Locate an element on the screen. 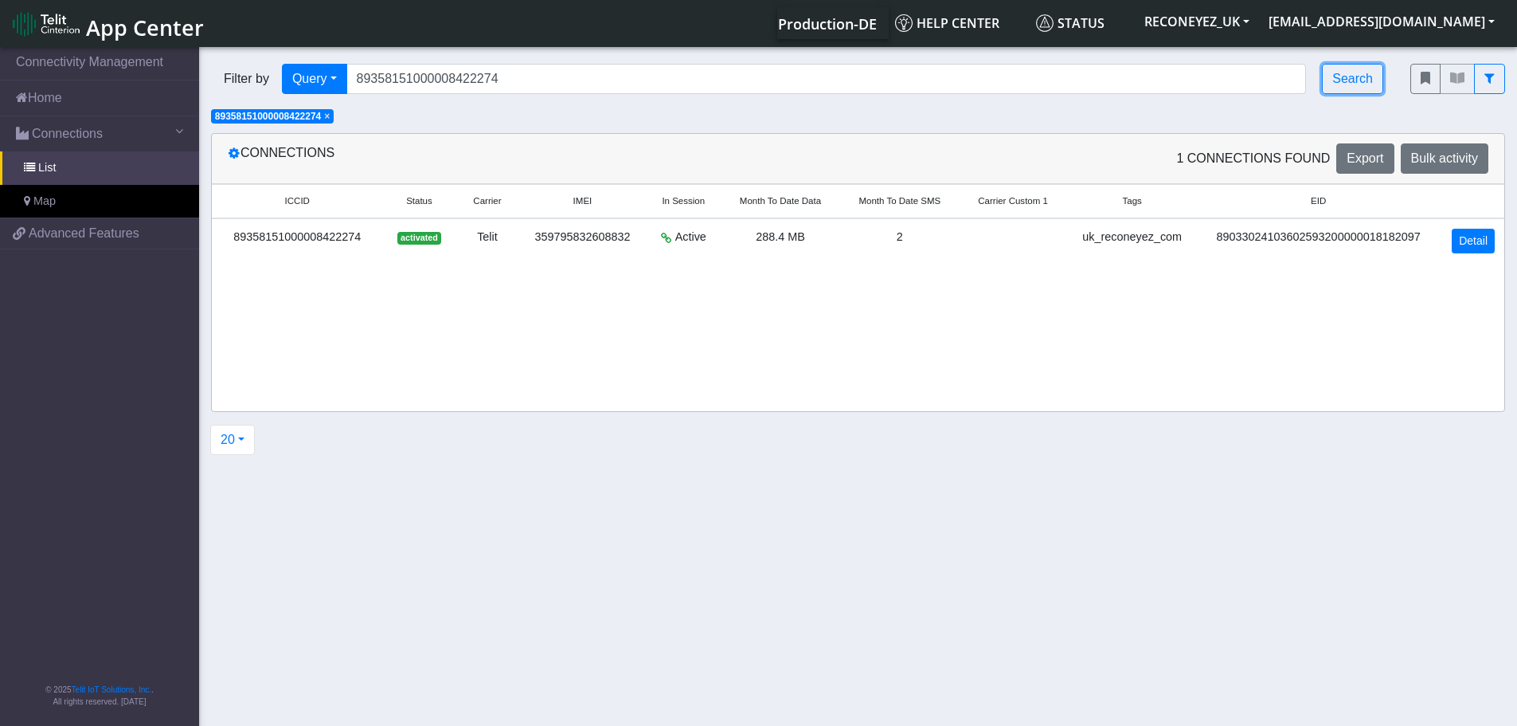  span: 1 Connections found is located at coordinates (1253, 158).